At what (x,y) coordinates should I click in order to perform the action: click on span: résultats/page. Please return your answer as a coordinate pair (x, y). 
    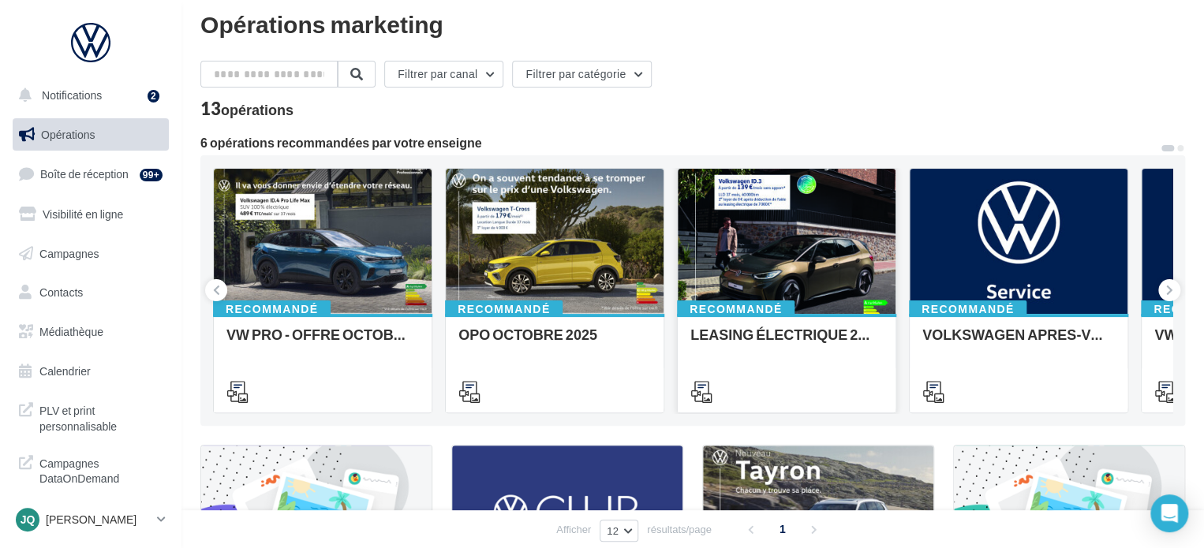
    Looking at the image, I should click on (679, 529).